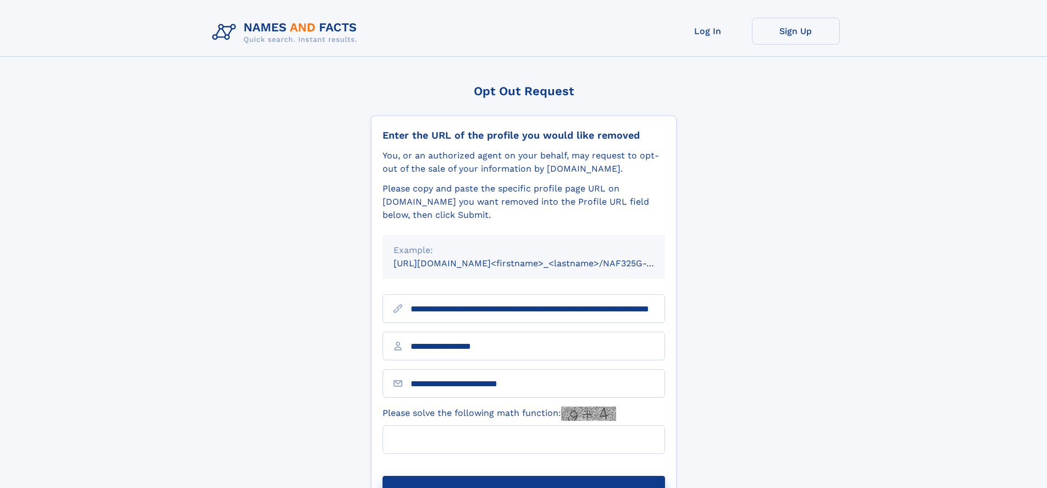 The image size is (1047, 488). What do you see at coordinates (524, 250) in the screenshot?
I see `div: Example:` at bounding box center [524, 250].